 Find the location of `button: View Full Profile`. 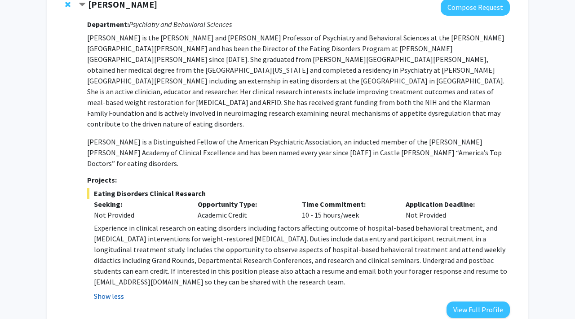

button: View Full Profile is located at coordinates (478, 310).